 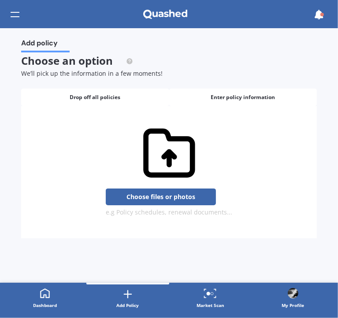 I want to click on div: My Profile, so click(x=293, y=306).